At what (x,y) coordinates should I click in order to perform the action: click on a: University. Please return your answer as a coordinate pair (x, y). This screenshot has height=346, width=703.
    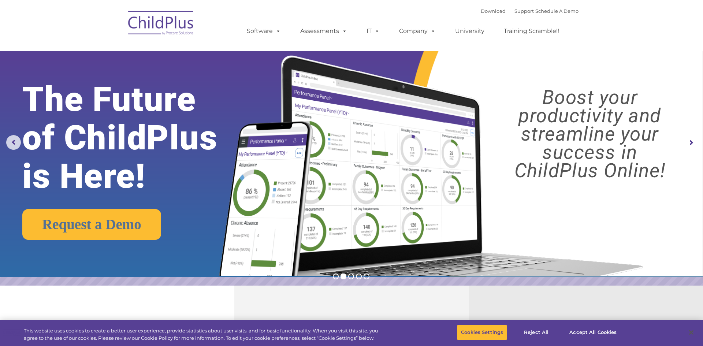
    Looking at the image, I should click on (470, 31).